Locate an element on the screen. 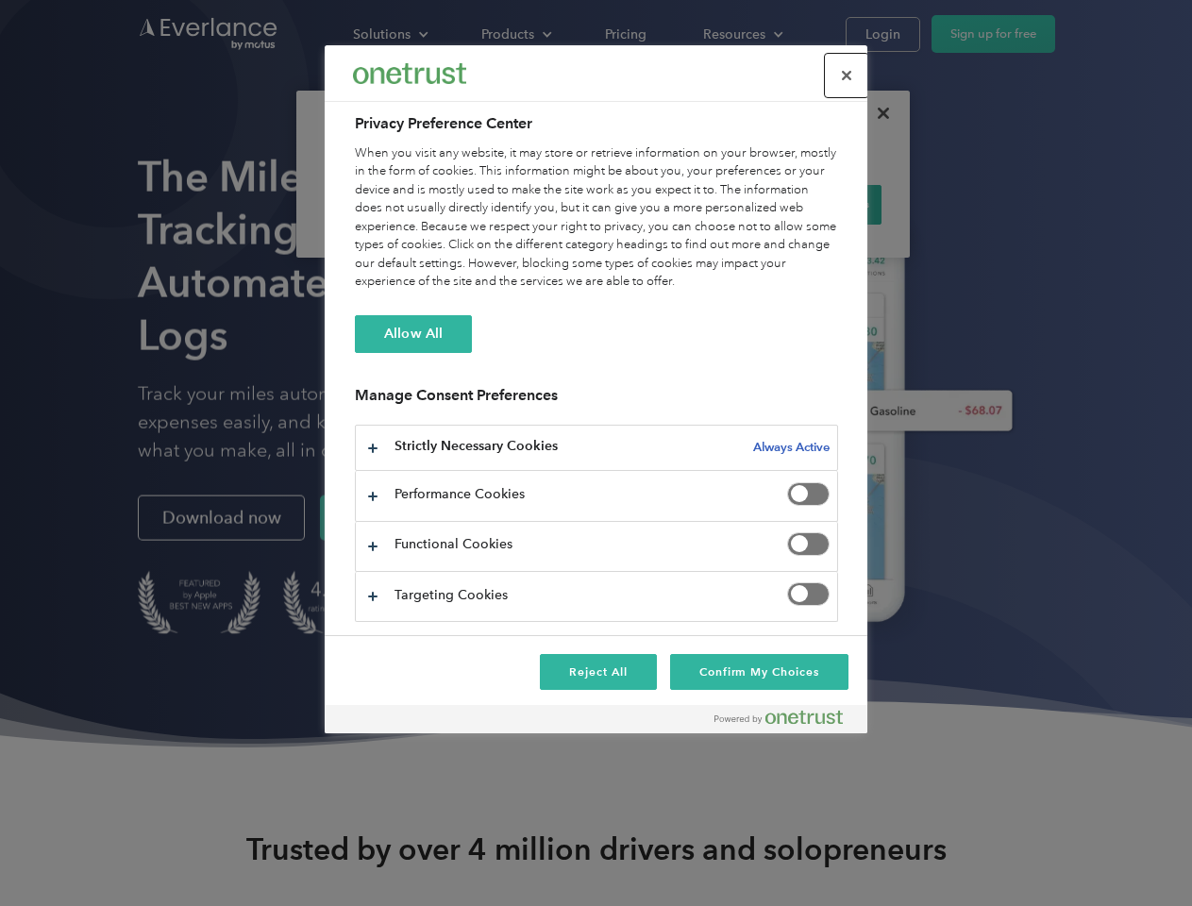  div: When you visit any website, it may store or retrieve information on your browser, mostly in the f... is located at coordinates (596, 218).